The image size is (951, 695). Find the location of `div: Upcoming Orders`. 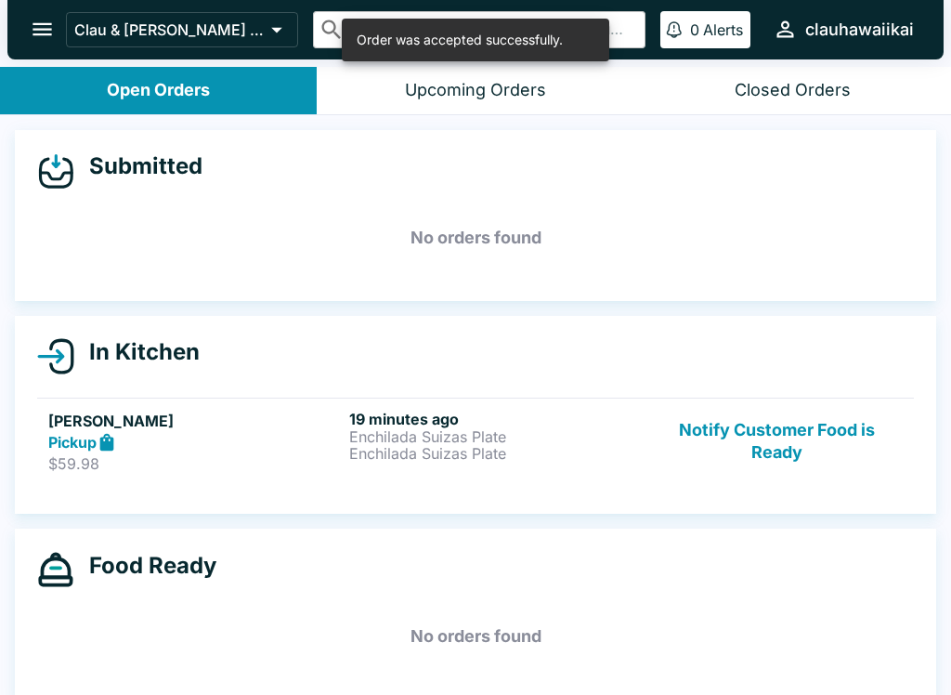

div: Upcoming Orders is located at coordinates (475, 90).